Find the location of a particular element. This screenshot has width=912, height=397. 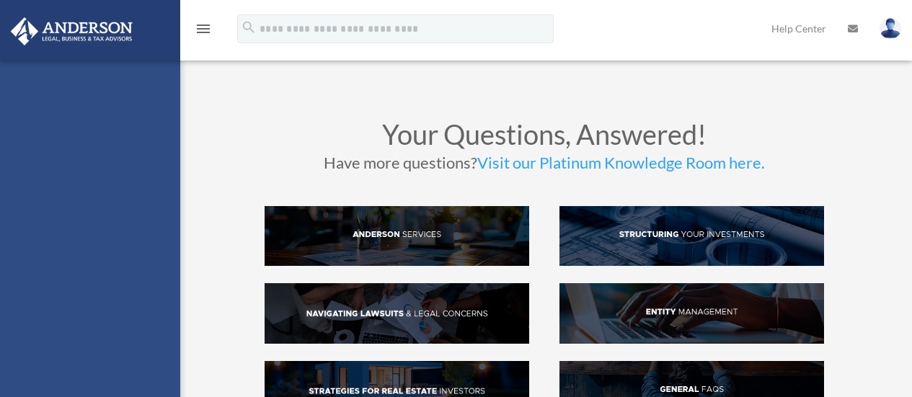

a: Visit our Platinum Knowledge Room here. is located at coordinates (621, 166).